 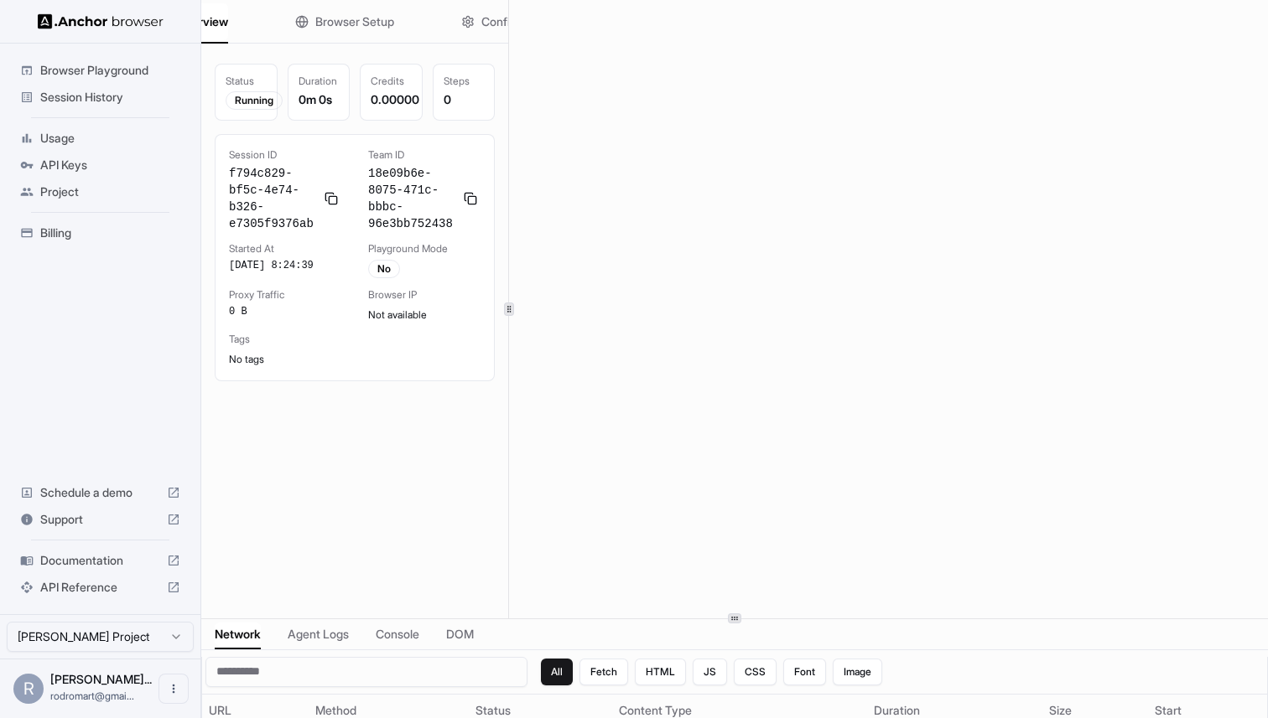 What do you see at coordinates (459, 635) in the screenshot?
I see `span: DOM` at bounding box center [459, 635].